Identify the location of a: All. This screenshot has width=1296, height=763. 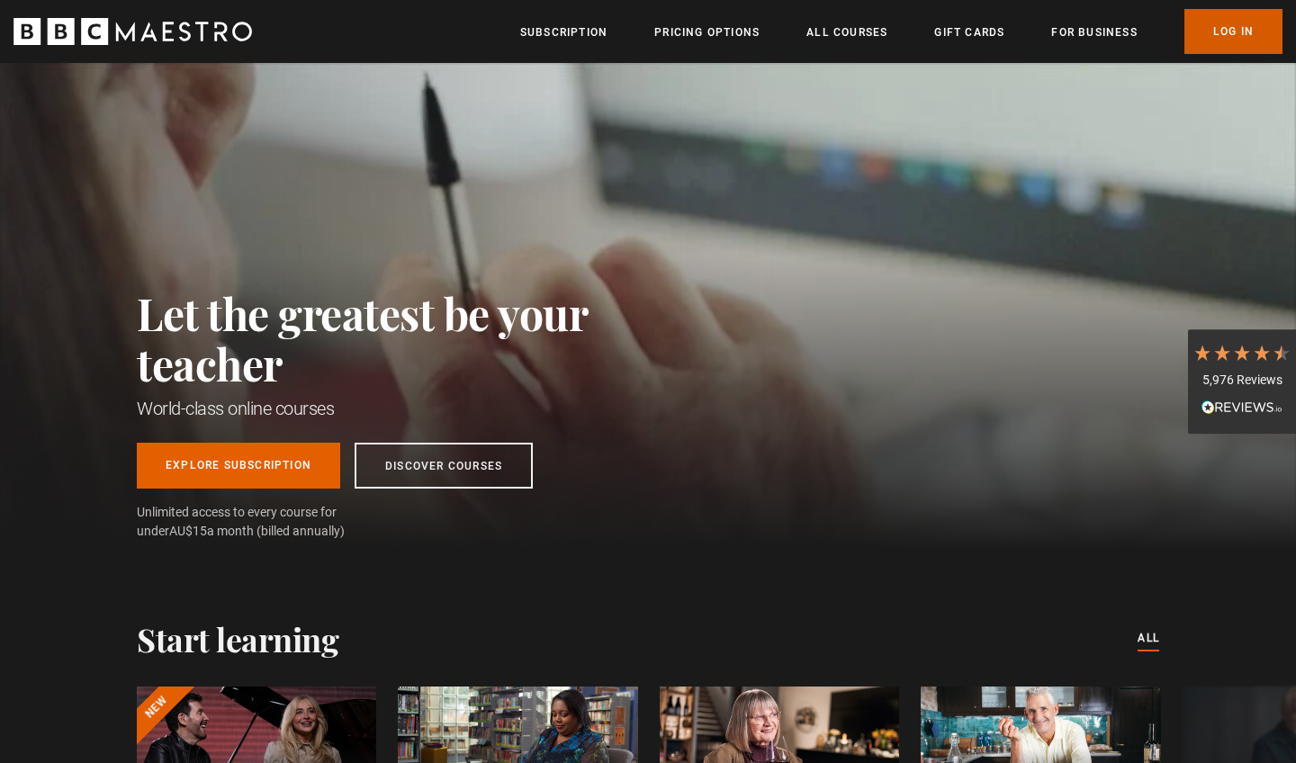
(1148, 639).